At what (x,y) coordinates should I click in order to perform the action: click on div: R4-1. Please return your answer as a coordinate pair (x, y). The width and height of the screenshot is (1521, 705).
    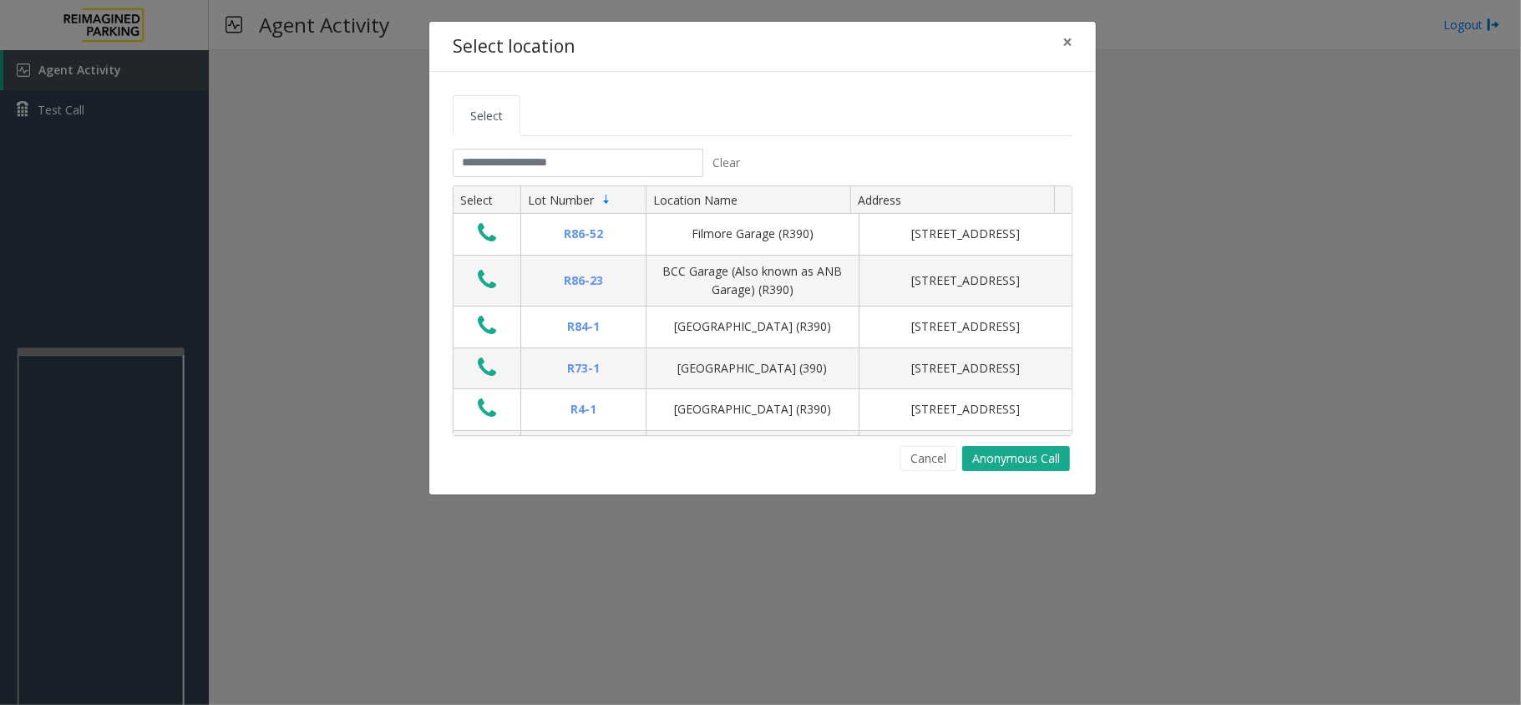
    Looking at the image, I should click on (583, 409).